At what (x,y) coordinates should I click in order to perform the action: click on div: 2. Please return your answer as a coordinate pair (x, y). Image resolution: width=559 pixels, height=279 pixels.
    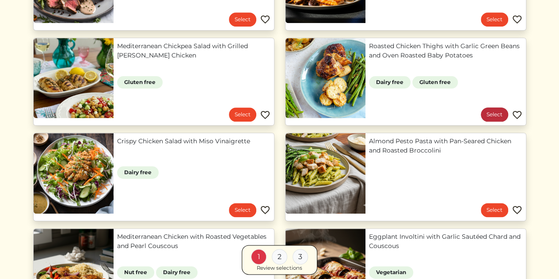
    Looking at the image, I should click on (279, 256).